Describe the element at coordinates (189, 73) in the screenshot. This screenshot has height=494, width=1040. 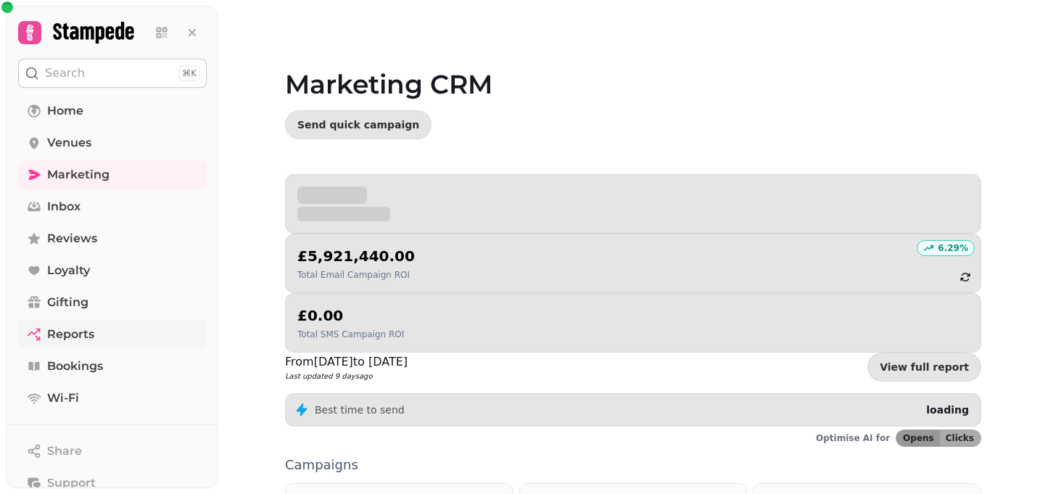
I see `div: ⌘K` at that location.